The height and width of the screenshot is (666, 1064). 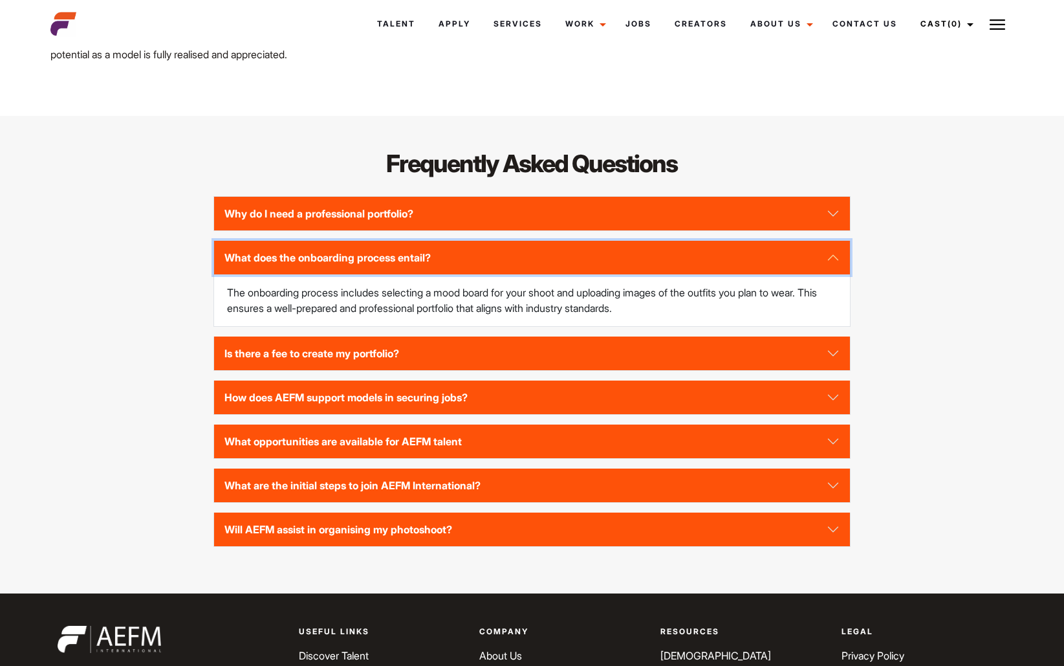 I want to click on button: Why do I need a professional portfolio?, so click(x=532, y=213).